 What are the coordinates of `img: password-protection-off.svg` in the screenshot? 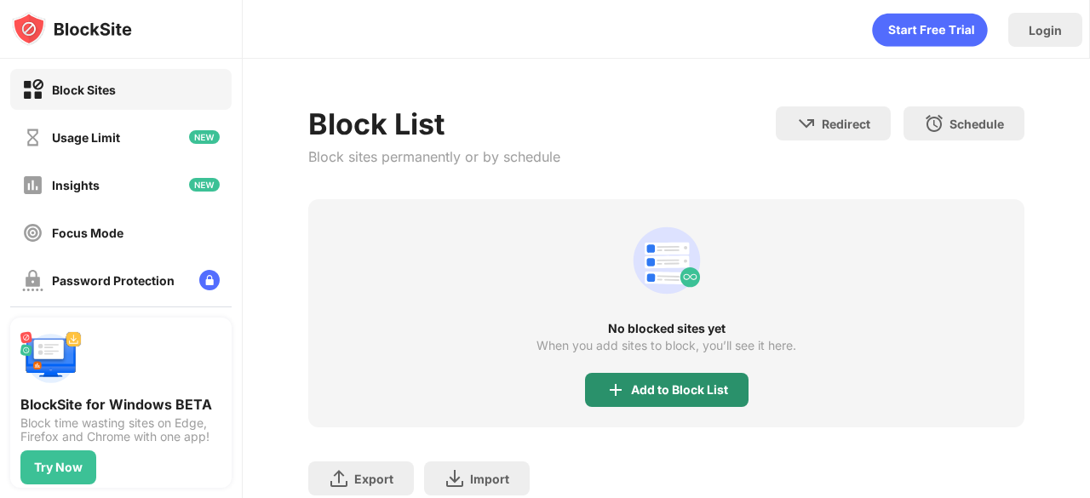 It's located at (32, 280).